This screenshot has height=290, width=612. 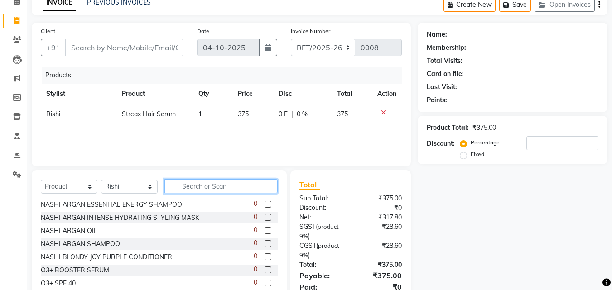 What do you see at coordinates (485, 143) in the screenshot?
I see `label: Percentage` at bounding box center [485, 143].